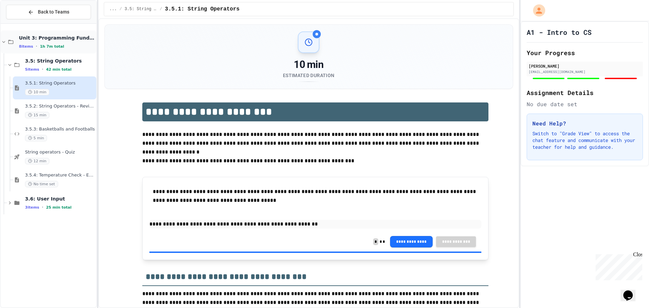 The height and width of the screenshot is (308, 649). Describe the element at coordinates (36, 138) in the screenshot. I see `span: 5 min` at that location.